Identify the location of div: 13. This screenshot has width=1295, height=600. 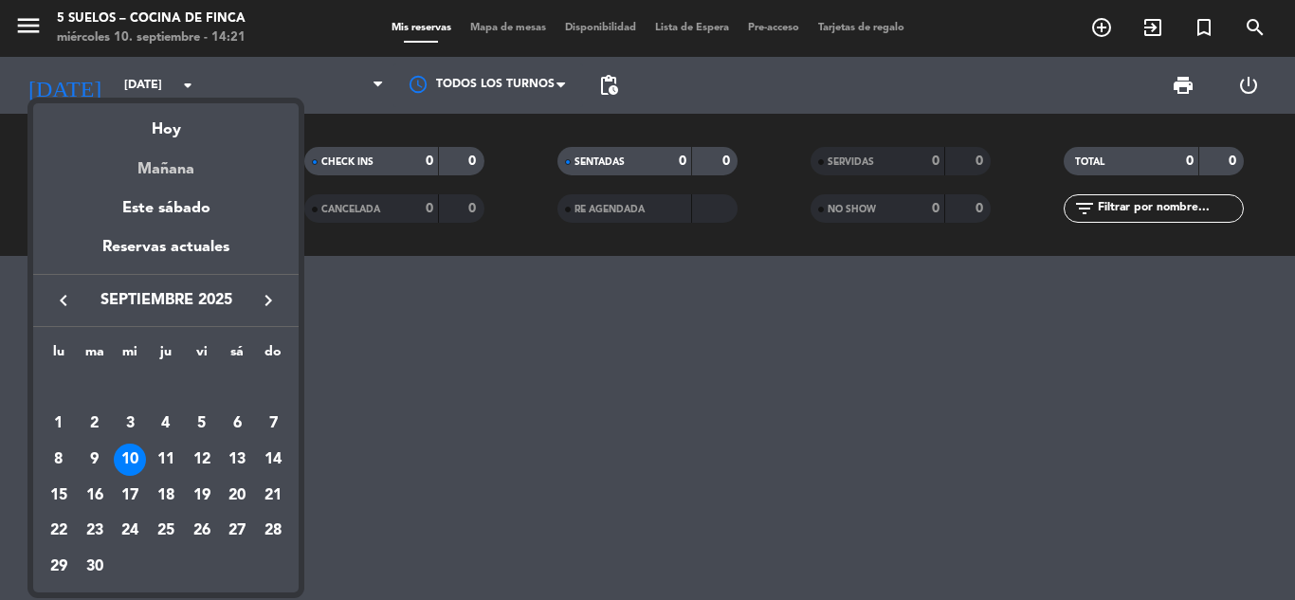
(237, 460).